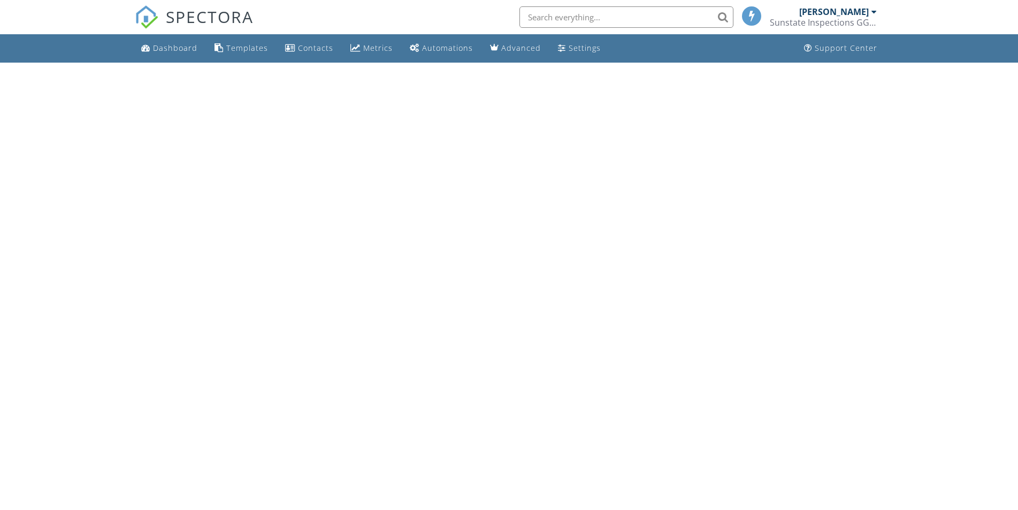  Describe the element at coordinates (580, 48) in the screenshot. I see `a: Settings` at that location.